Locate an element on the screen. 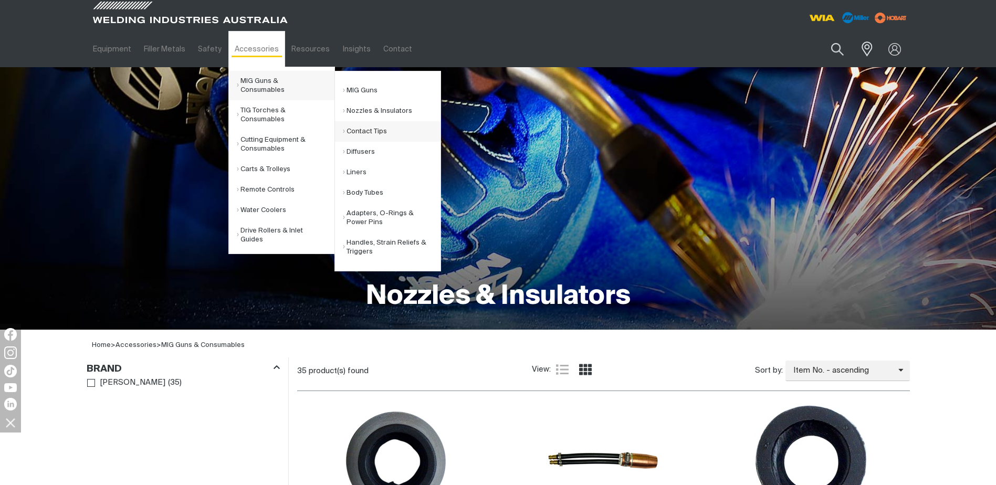  a: Liners is located at coordinates (392, 172).